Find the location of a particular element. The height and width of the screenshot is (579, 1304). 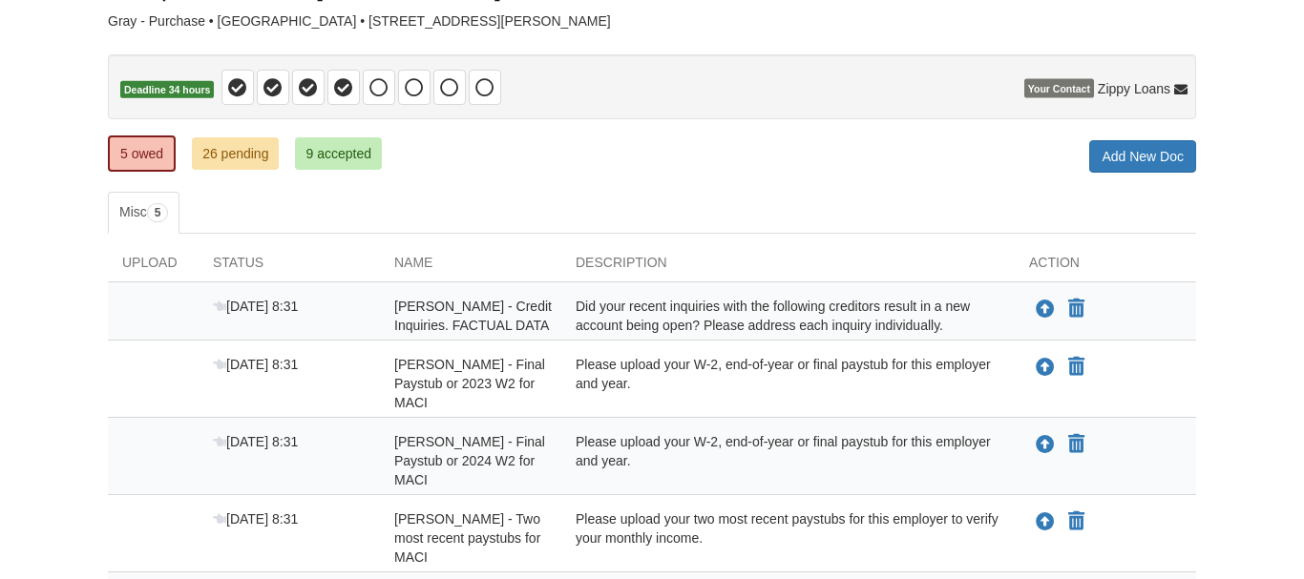

div: Action is located at coordinates (1105, 267).